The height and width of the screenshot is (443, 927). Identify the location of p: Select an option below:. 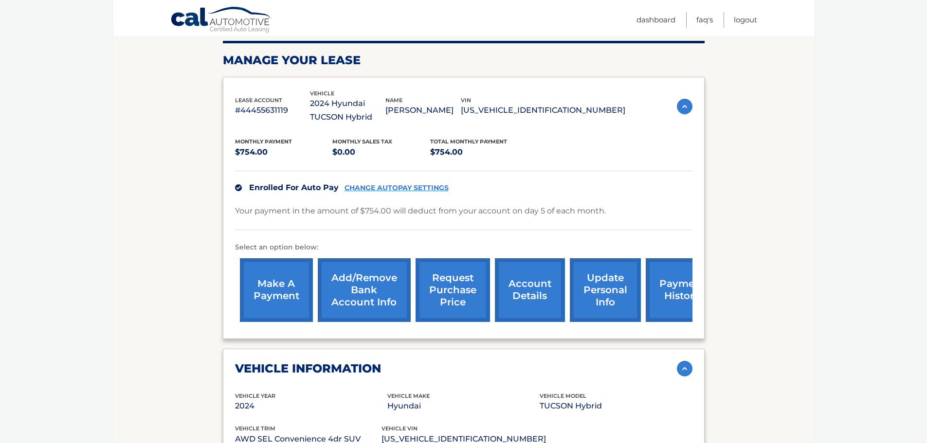
(464, 248).